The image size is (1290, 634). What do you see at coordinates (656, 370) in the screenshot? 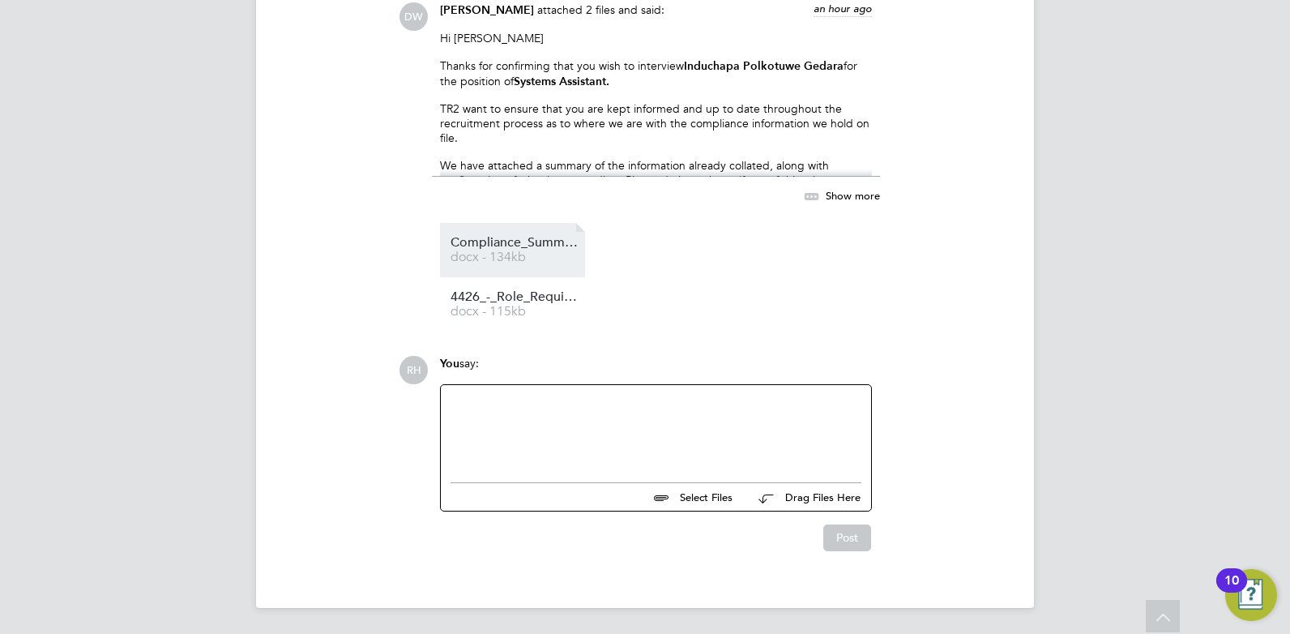
I see `div: say:` at bounding box center [656, 370].